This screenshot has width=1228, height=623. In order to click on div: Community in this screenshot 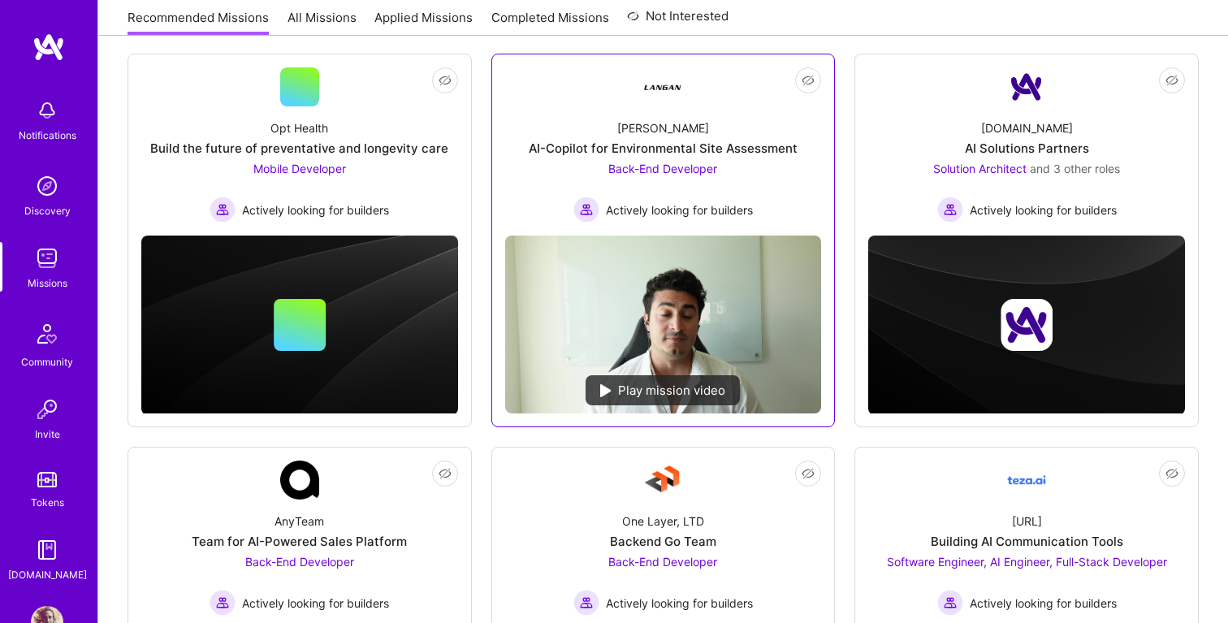, I will do `click(47, 361)`.